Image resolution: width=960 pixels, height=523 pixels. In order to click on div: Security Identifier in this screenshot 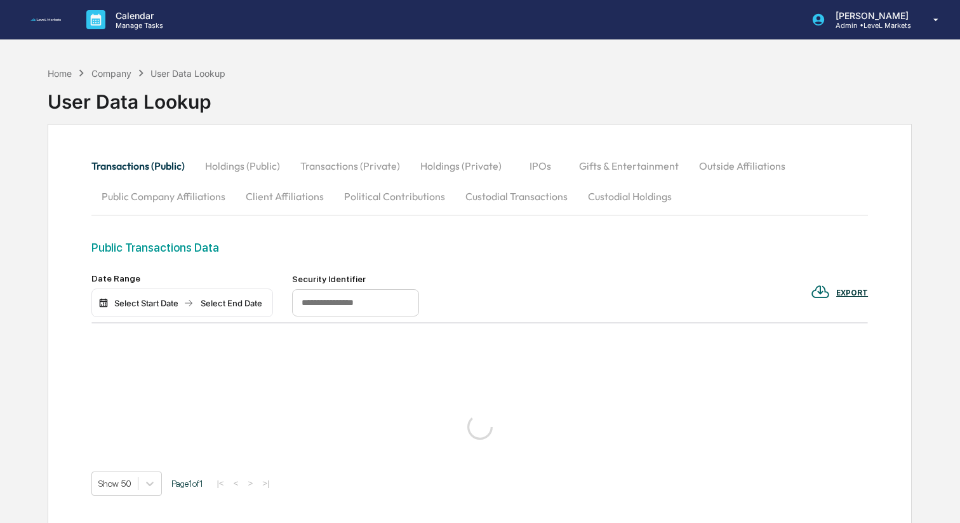, I will do `click(356, 279)`.